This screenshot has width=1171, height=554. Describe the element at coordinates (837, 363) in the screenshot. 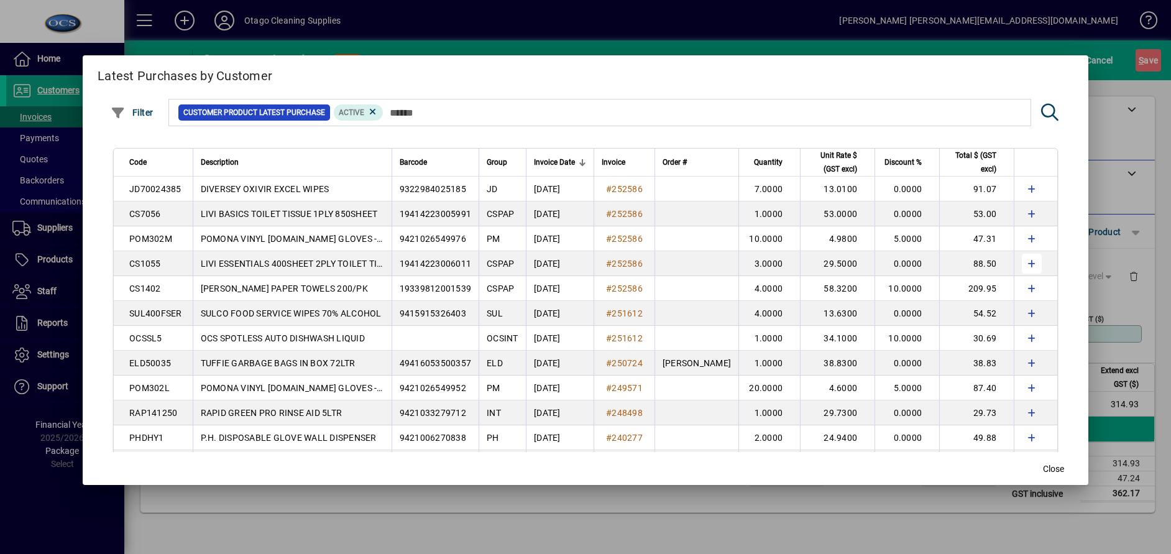

I see `td: 38.8300` at that location.